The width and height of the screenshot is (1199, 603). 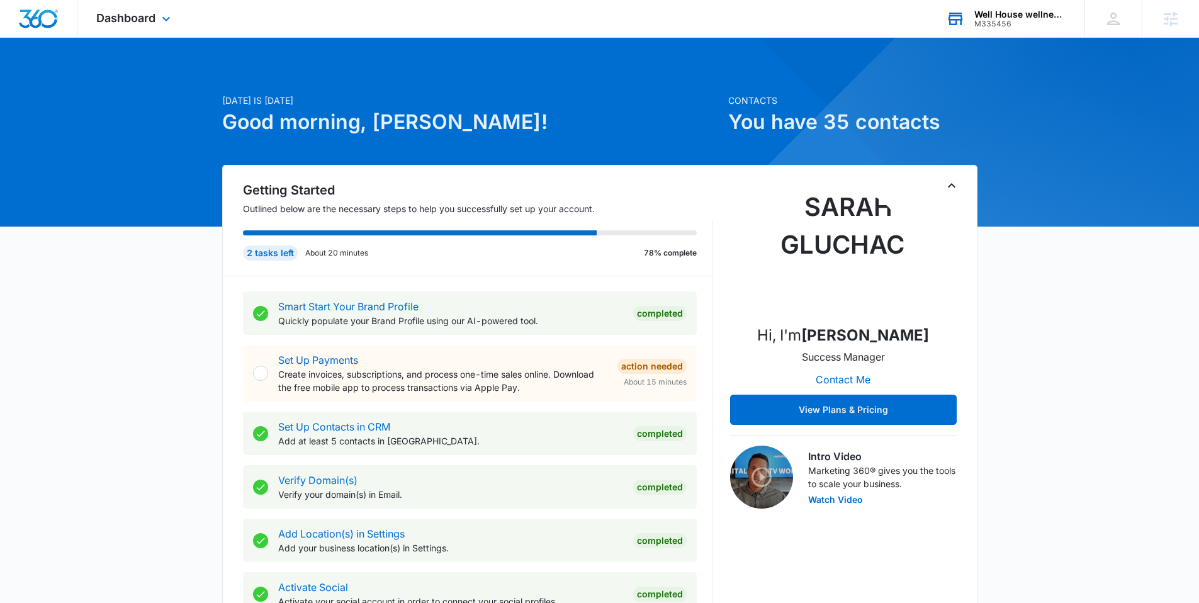 What do you see at coordinates (478, 190) in the screenshot?
I see `h2: Getting Started` at bounding box center [478, 190].